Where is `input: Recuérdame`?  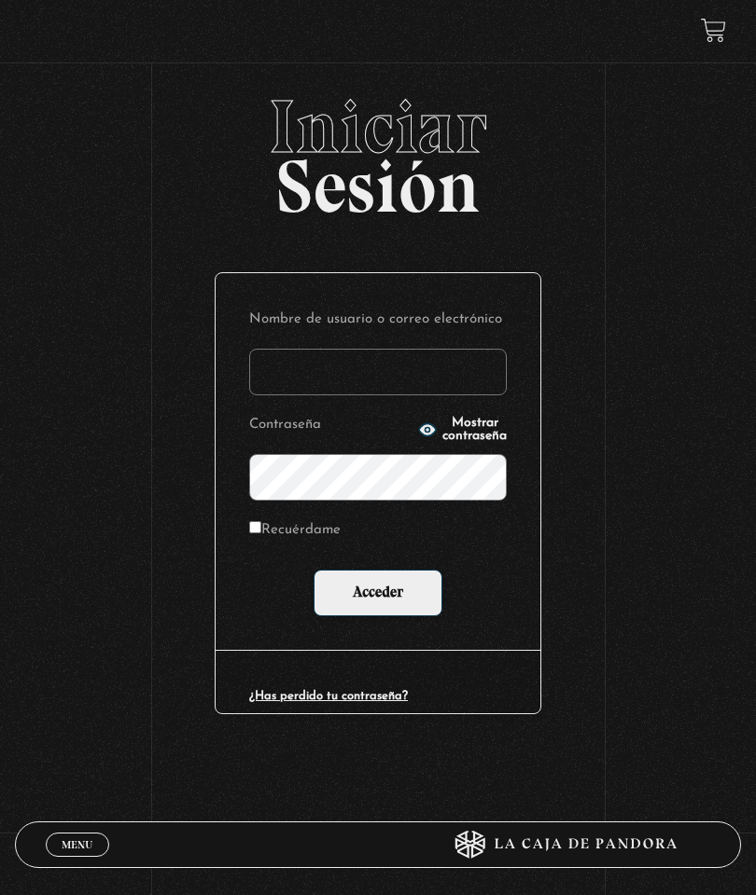 input: Recuérdame is located at coordinates (255, 527).